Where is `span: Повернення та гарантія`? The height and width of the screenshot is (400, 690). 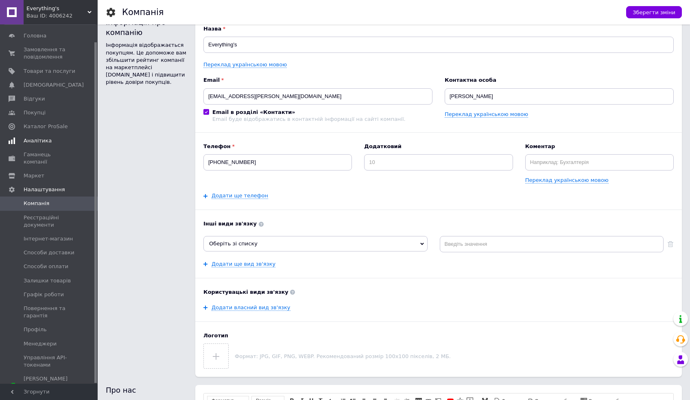
span: Повернення та гарантія is located at coordinates (49, 312).